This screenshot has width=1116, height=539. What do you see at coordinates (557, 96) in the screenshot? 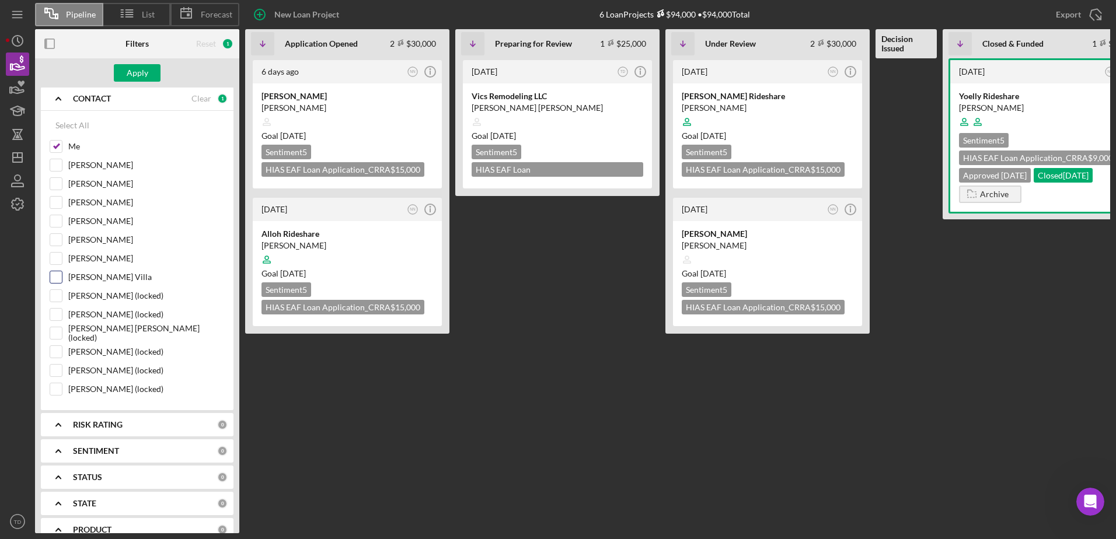
I see `div: Vics Remodeling LLC` at bounding box center [557, 96].